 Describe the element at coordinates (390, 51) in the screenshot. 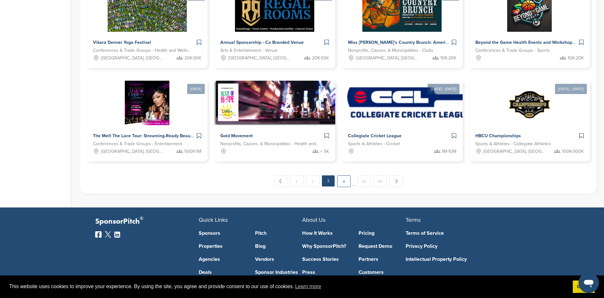

I see `span: Nonprofits, Causes, & Municipalities - Clubs` at that location.